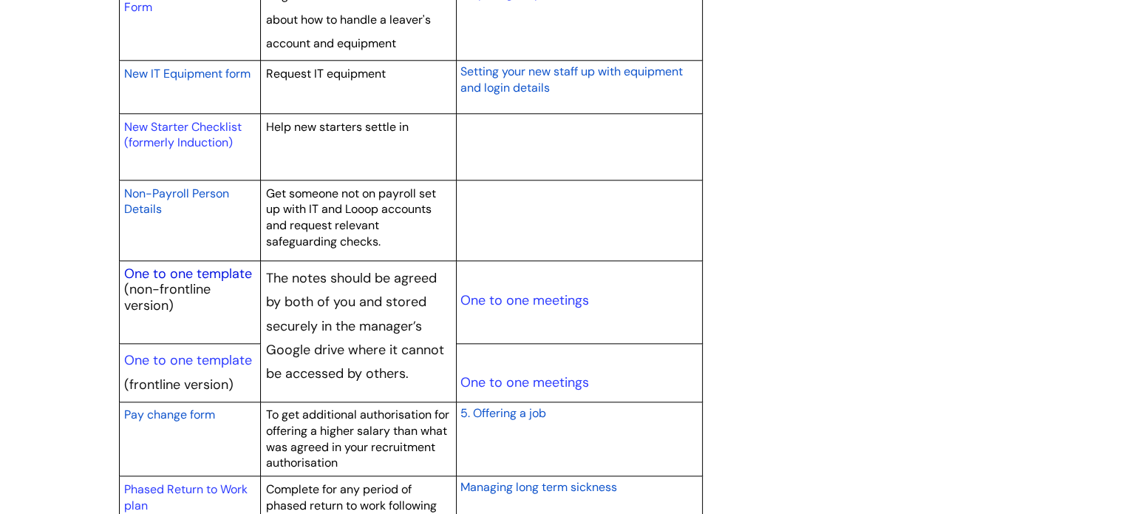 Image resolution: width=1124 pixels, height=514 pixels. What do you see at coordinates (183, 135) in the screenshot?
I see `a: New Starter Checklist (formerly Induction)` at bounding box center [183, 135].